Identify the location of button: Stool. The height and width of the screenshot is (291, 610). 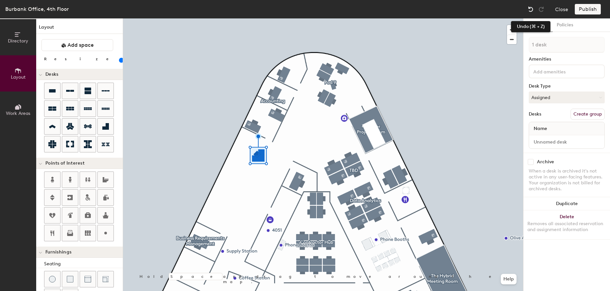
(52, 279).